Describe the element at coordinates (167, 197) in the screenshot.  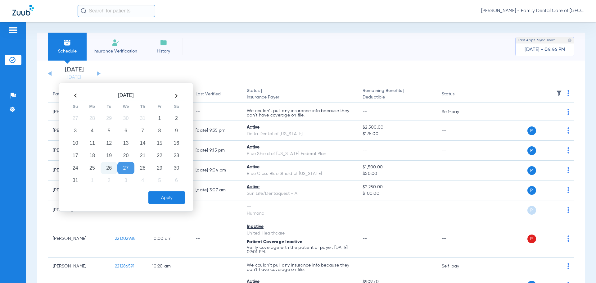
I see `button: Apply` at that location.